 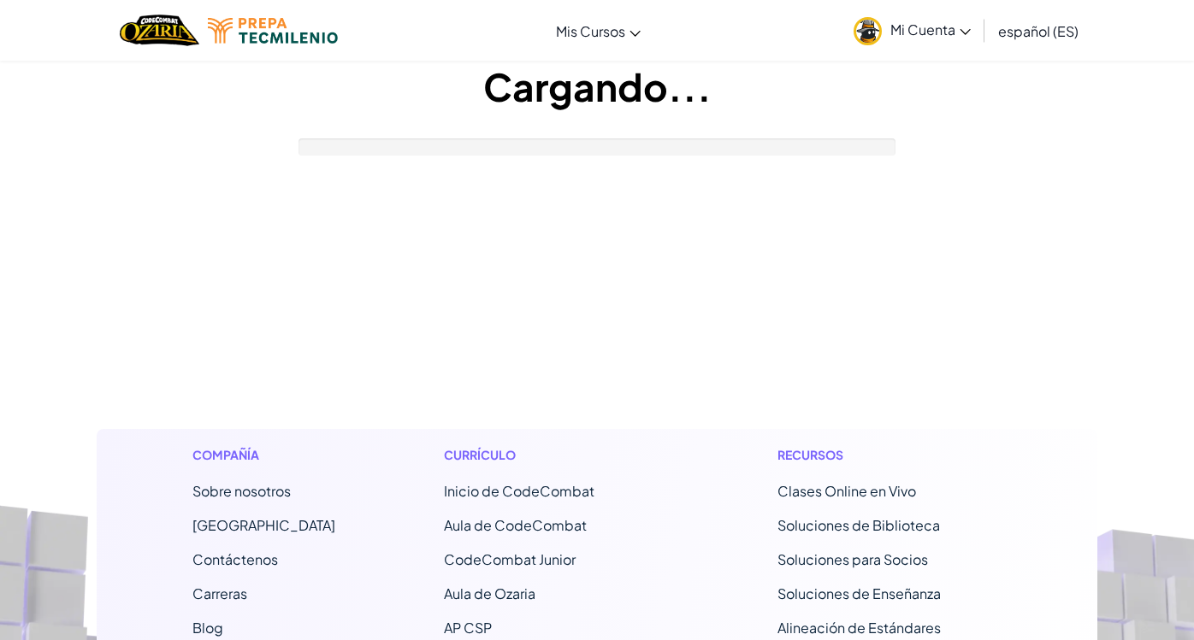 I want to click on a: Aula de CodeCombat, so click(x=515, y=525).